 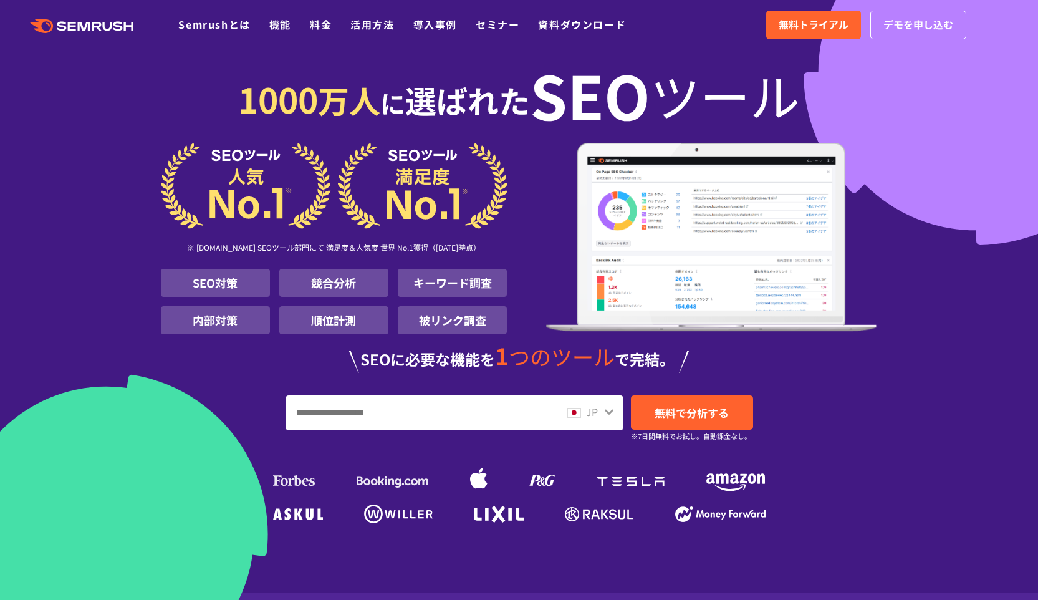 What do you see at coordinates (562, 356) in the screenshot?
I see `span: つのツール` at bounding box center [562, 356].